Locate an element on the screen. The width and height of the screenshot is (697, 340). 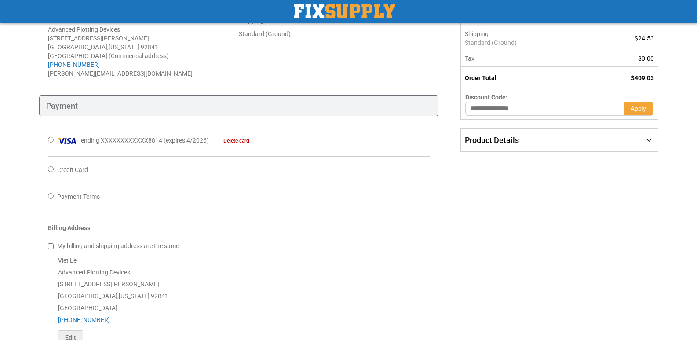
div: Billing Address is located at coordinates (239, 230).